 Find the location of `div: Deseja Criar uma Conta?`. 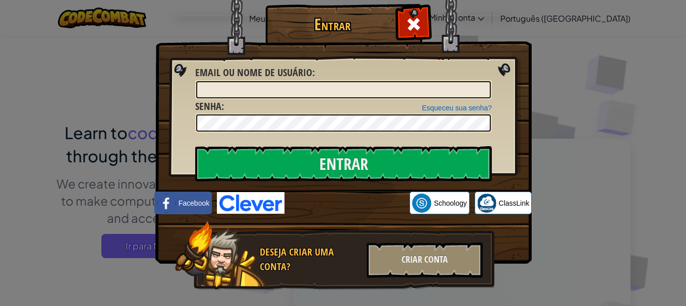

div: Deseja Criar uma Conta? is located at coordinates (310, 259).